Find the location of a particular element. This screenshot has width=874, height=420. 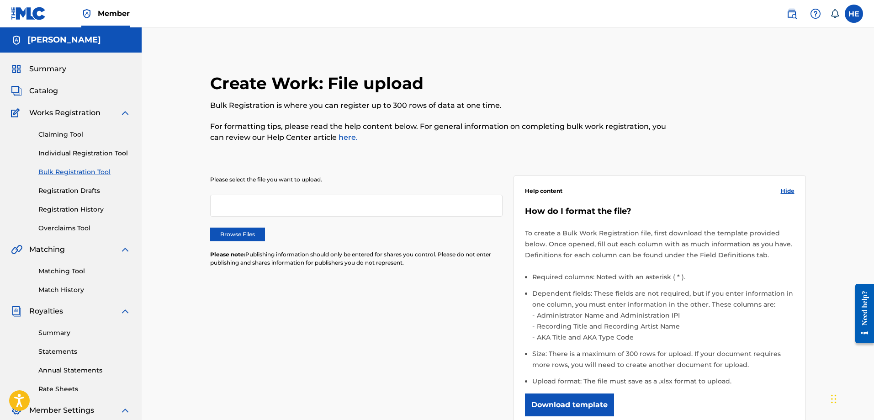

img: Catalog is located at coordinates (16, 91).